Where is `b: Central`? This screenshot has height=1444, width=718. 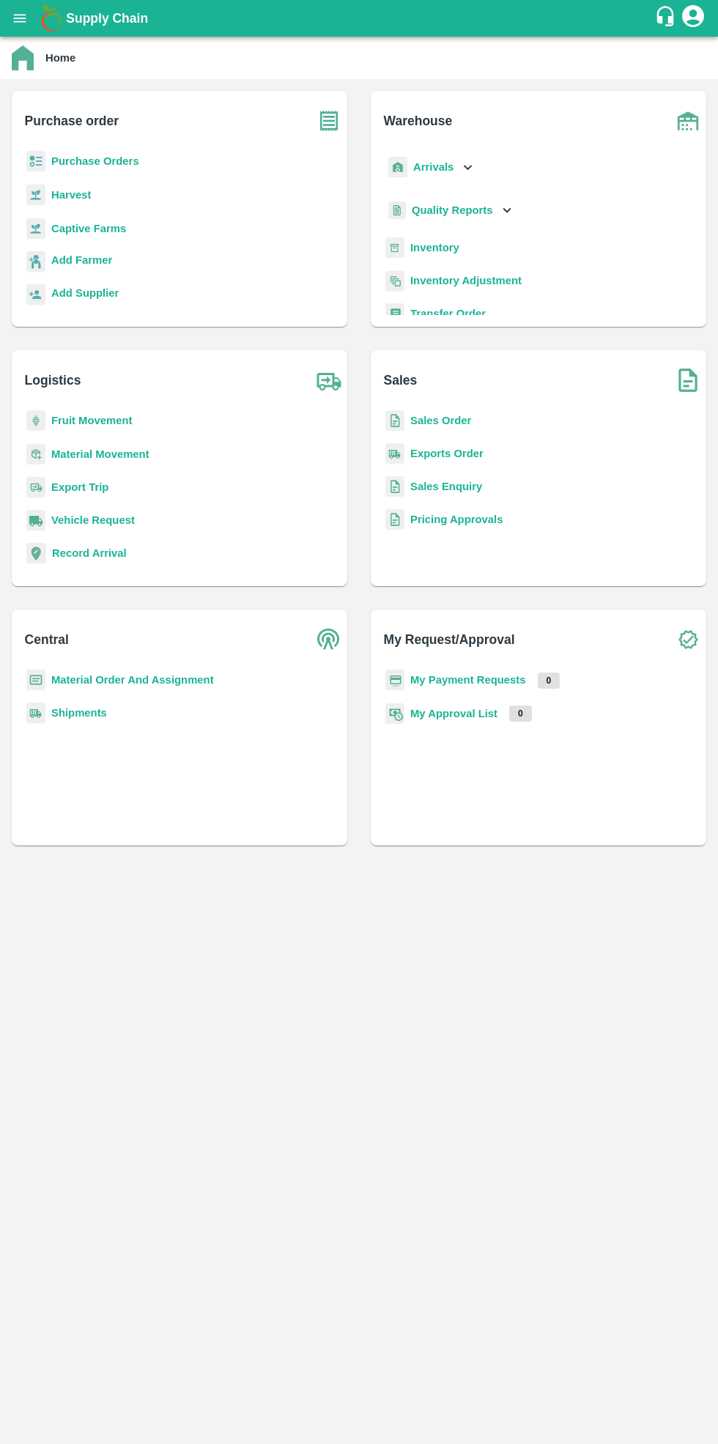 b: Central is located at coordinates (47, 640).